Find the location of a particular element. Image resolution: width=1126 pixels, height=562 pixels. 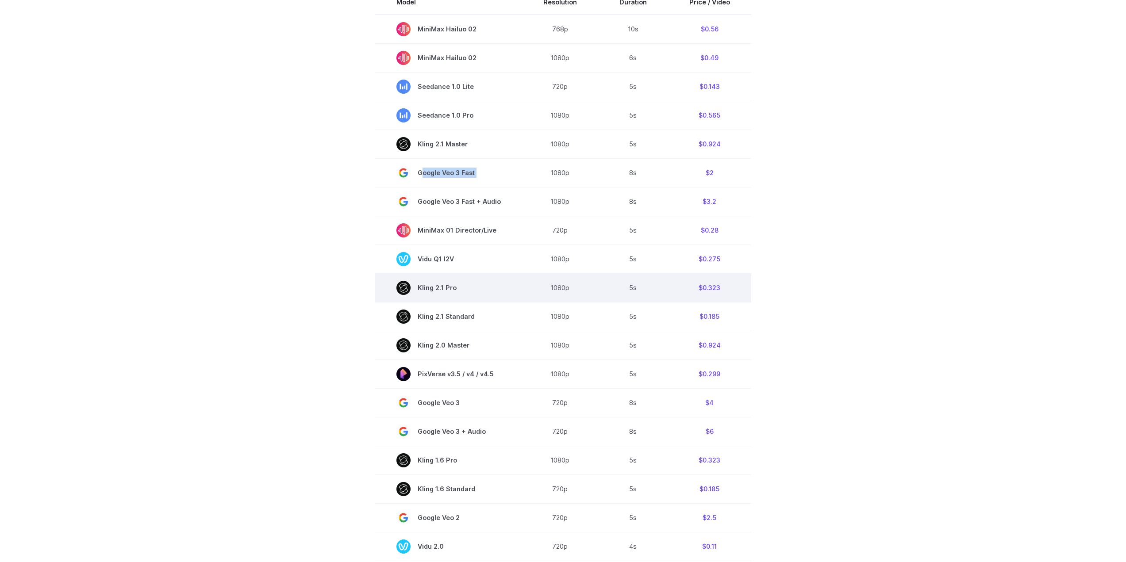

span: Kling 2.1 Standard is located at coordinates (449, 317).